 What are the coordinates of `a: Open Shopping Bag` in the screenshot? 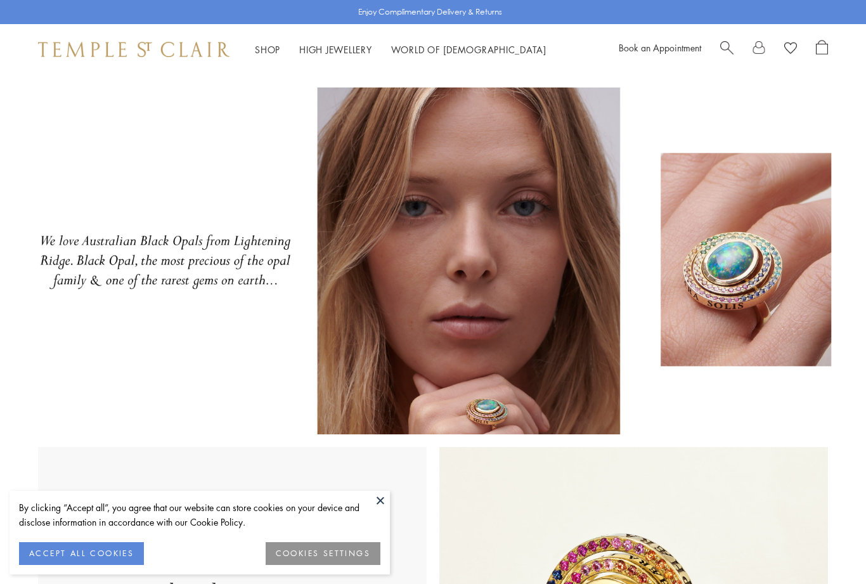 It's located at (822, 49).